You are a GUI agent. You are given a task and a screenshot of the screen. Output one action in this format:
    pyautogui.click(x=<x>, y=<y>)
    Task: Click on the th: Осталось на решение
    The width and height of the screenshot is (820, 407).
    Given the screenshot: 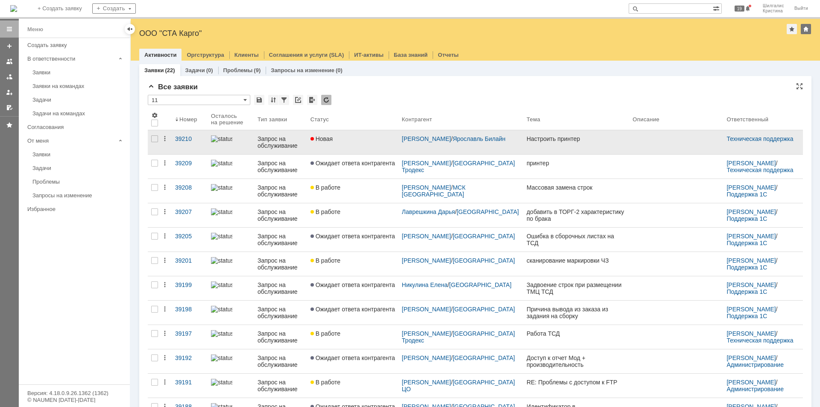 What is the action you would take?
    pyautogui.click(x=231, y=119)
    